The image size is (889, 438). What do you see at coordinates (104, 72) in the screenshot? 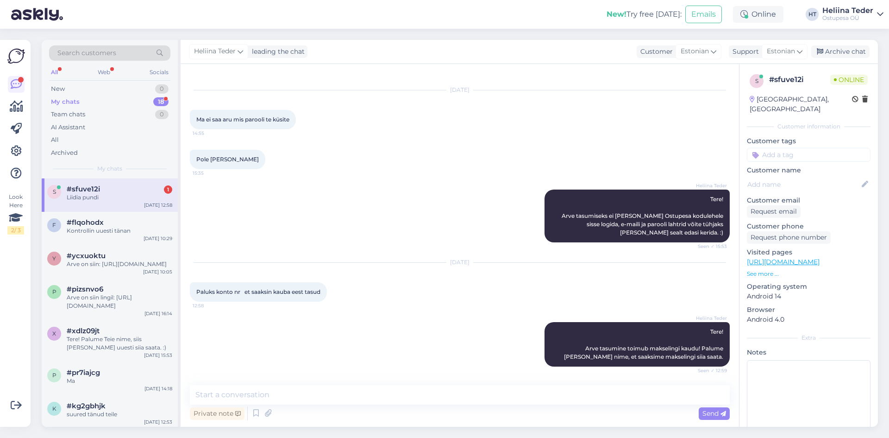
I see `div: Web` at bounding box center [104, 72].